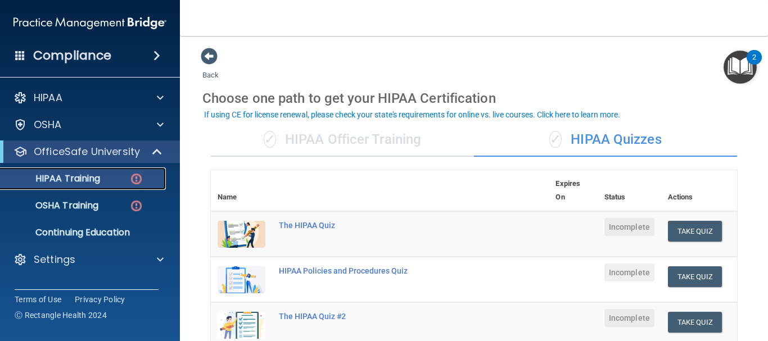 The image size is (768, 341). Describe the element at coordinates (241, 190) in the screenshot. I see `th: Name` at that location.